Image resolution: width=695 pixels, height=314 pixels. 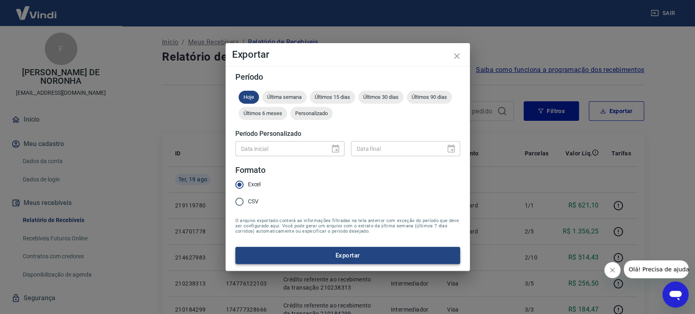 I want to click on span: Últimos 15 dias, so click(x=332, y=97).